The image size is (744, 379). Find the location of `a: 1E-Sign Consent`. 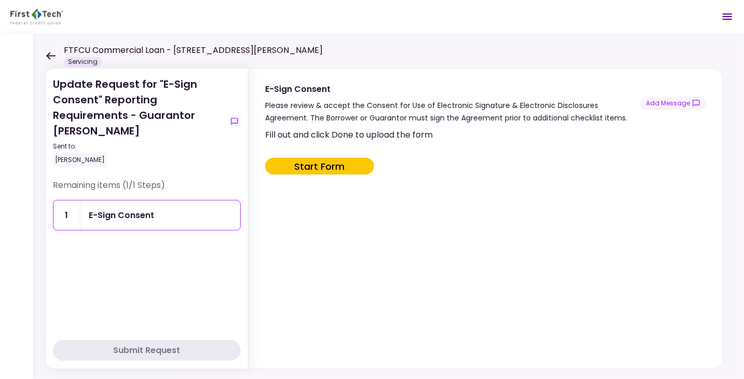

a: 1E-Sign Consent is located at coordinates (147, 215).